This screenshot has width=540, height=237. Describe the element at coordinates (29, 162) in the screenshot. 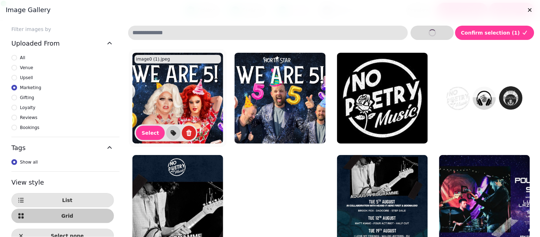

I see `span: Show all` at that location.